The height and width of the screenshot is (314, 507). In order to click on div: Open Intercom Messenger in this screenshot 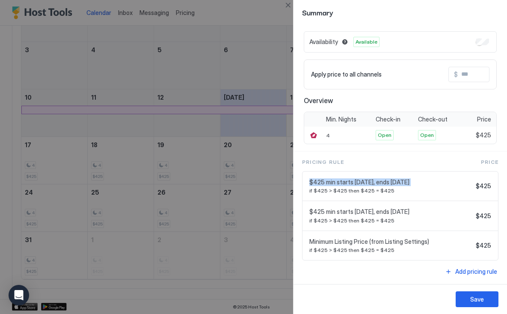, I will do `click(19, 295)`.